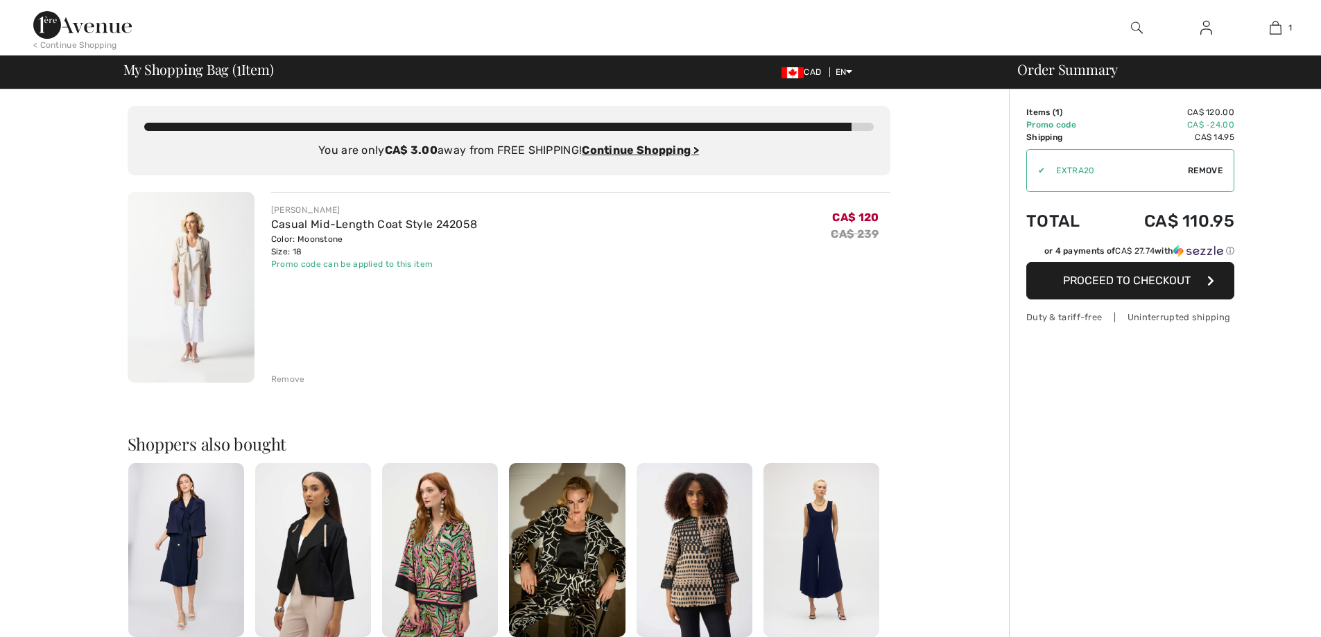 This screenshot has width=1321, height=637. What do you see at coordinates (440, 550) in the screenshot?
I see `img: Floral V-Neck Buttoned Top Style 252141` at bounding box center [440, 550].